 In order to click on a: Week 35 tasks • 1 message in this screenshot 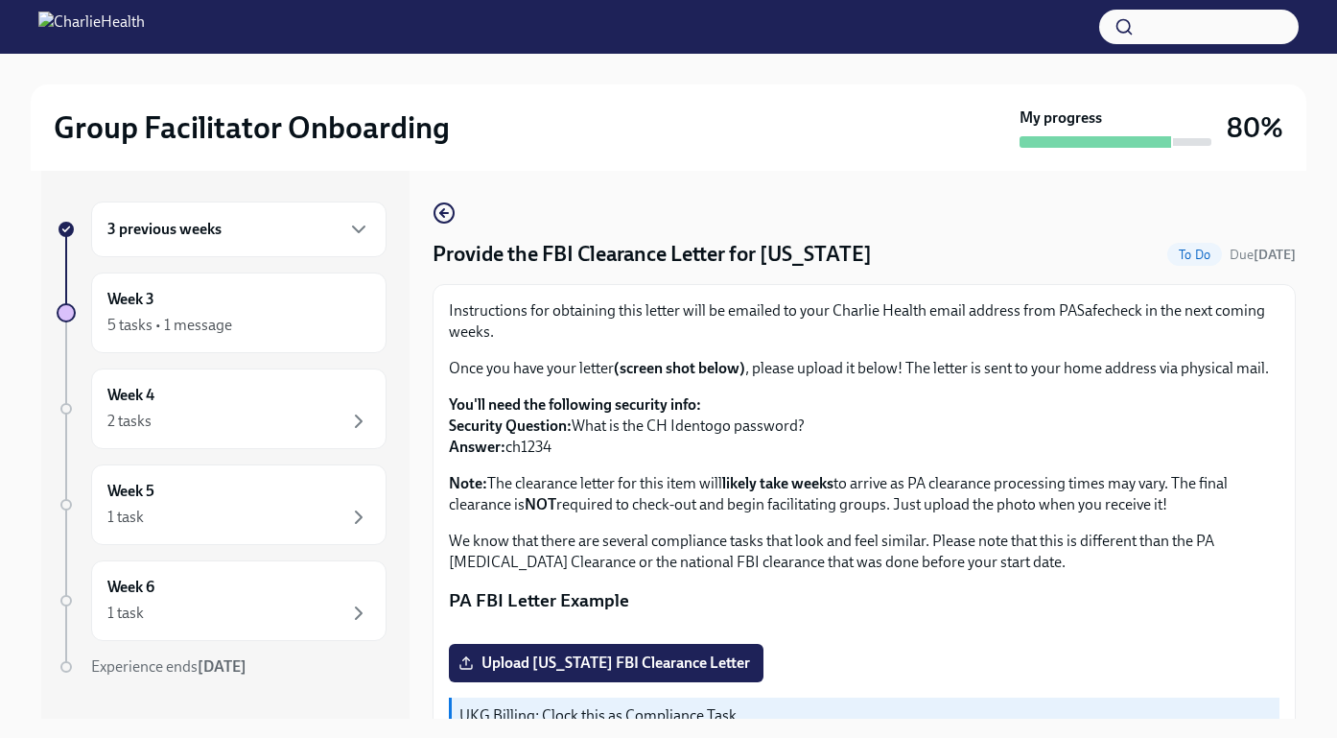, I will do `click(222, 313)`.